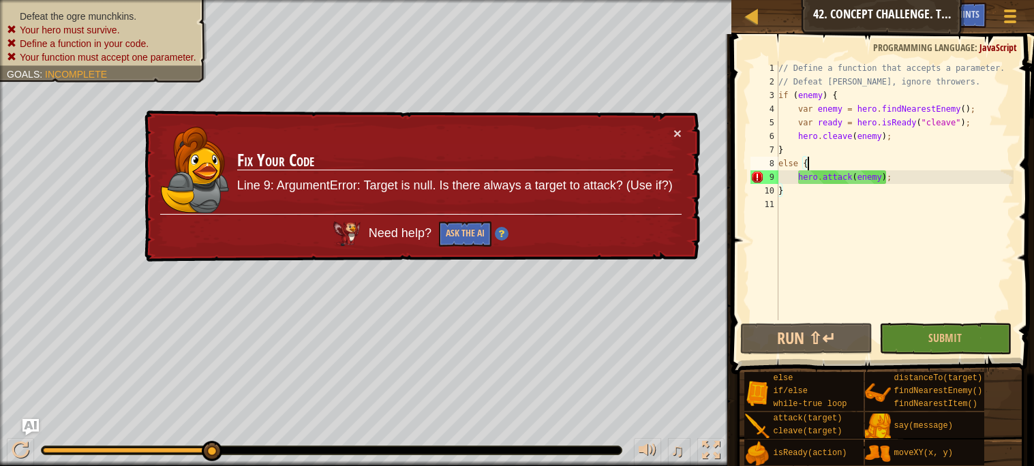 The height and width of the screenshot is (466, 1034). Describe the element at coordinates (764, 123) in the screenshot. I see `div: 5` at that location.